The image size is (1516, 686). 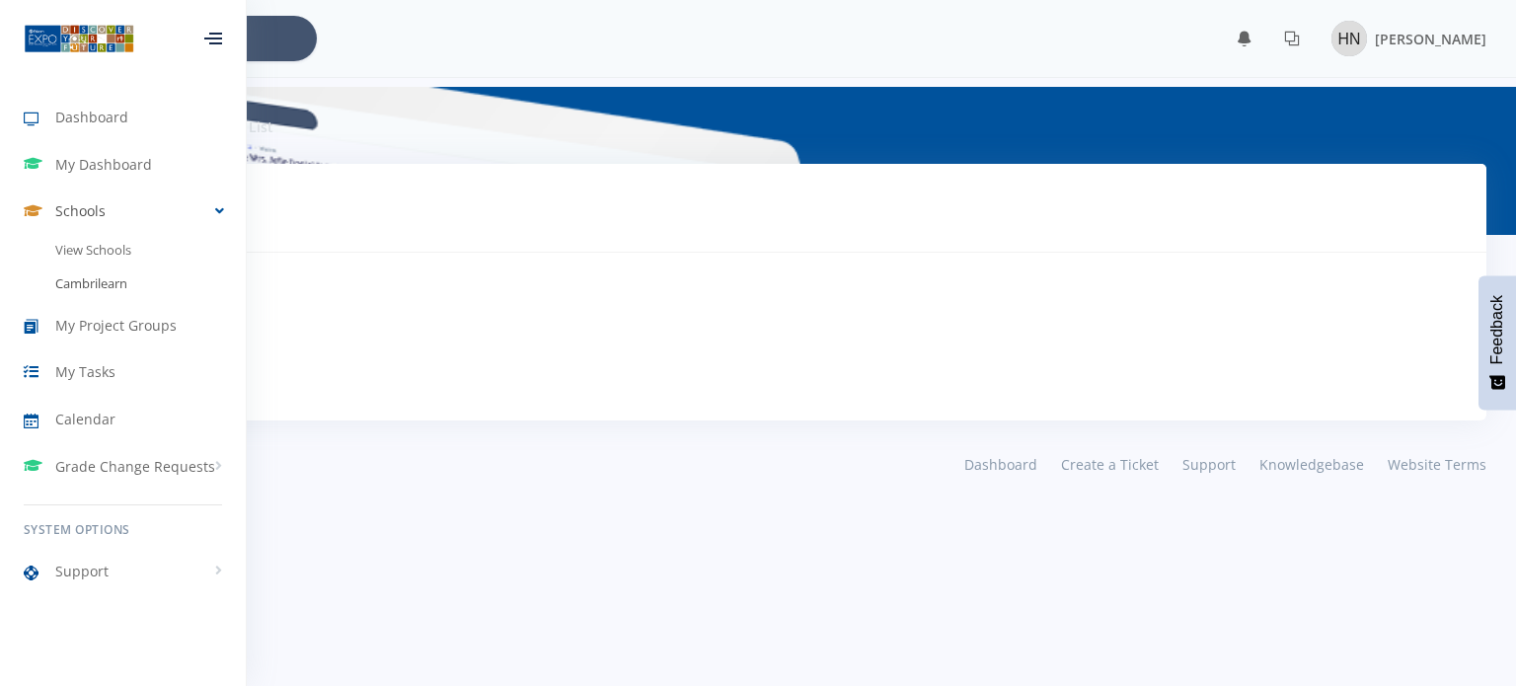 What do you see at coordinates (1497, 330) in the screenshot?
I see `span: Feedback` at bounding box center [1497, 330].